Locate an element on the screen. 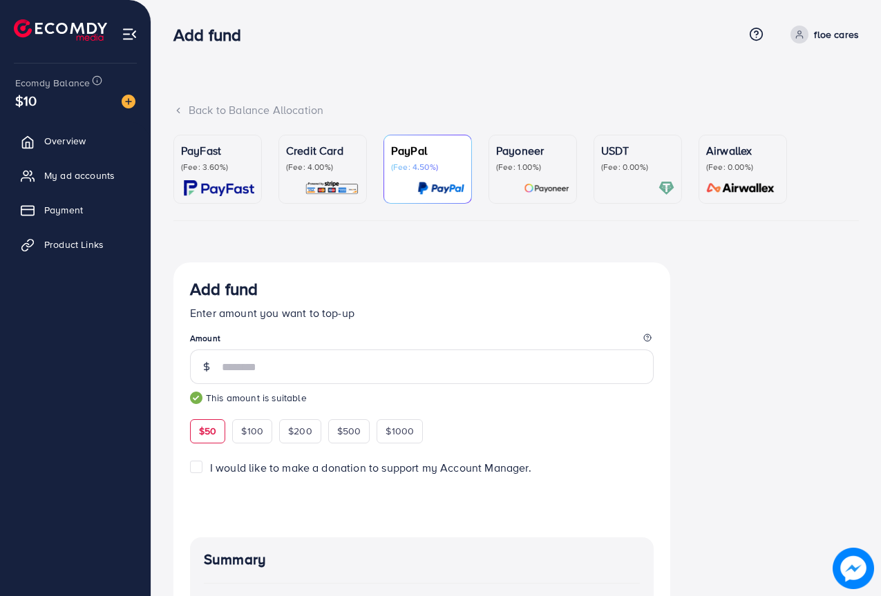 Image resolution: width=881 pixels, height=596 pixels. p: (Fee: 3.60%) is located at coordinates (218, 167).